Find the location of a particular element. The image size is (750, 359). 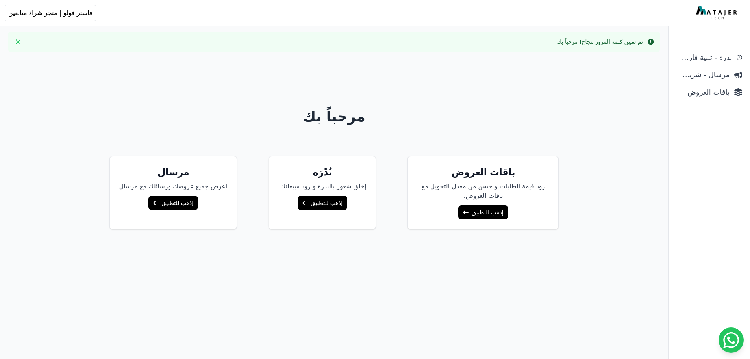

button: Close is located at coordinates (18, 42).